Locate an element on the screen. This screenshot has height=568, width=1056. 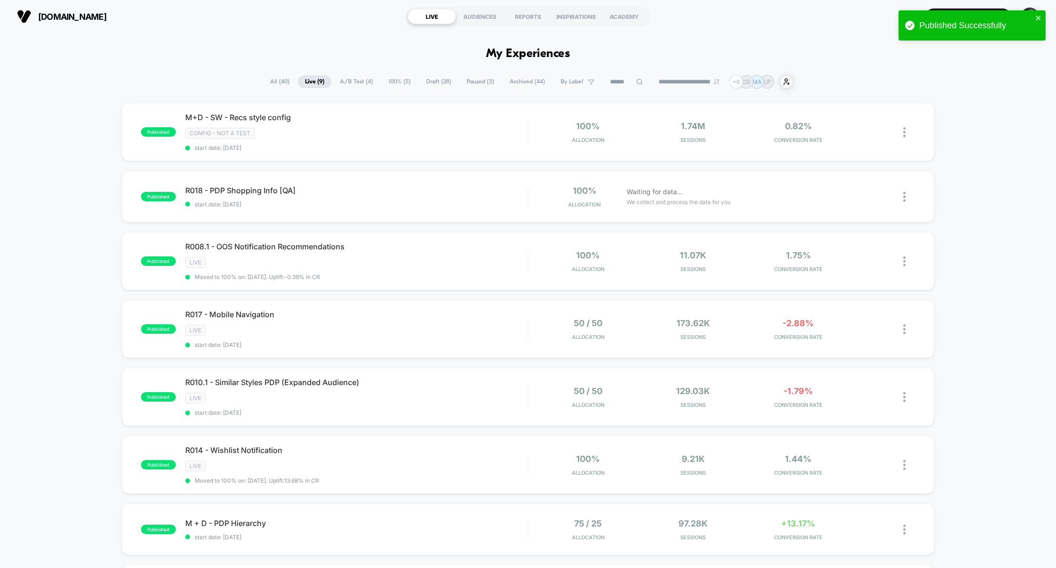
span: R014 - Wishlist Notification is located at coordinates (356, 450).